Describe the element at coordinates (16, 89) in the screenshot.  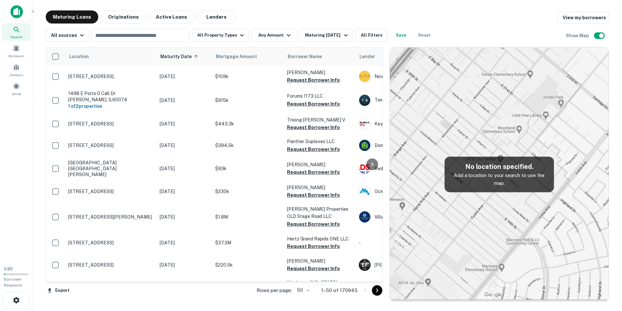
I see `a: Saved` at that location.